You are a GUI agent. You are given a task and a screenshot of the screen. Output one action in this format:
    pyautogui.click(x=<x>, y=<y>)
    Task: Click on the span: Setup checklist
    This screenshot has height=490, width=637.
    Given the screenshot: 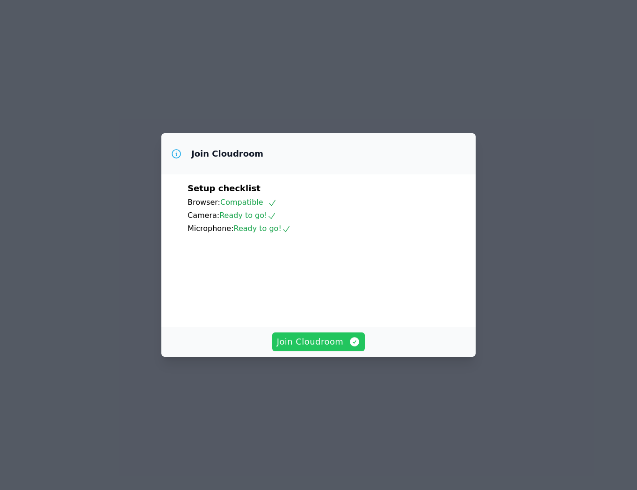 What is the action you would take?
    pyautogui.click(x=224, y=188)
    